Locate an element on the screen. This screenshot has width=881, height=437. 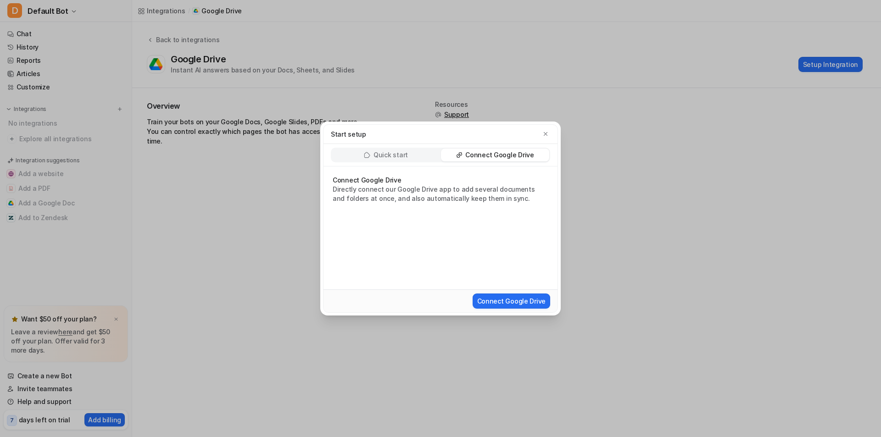
p: Quick start is located at coordinates (390, 155).